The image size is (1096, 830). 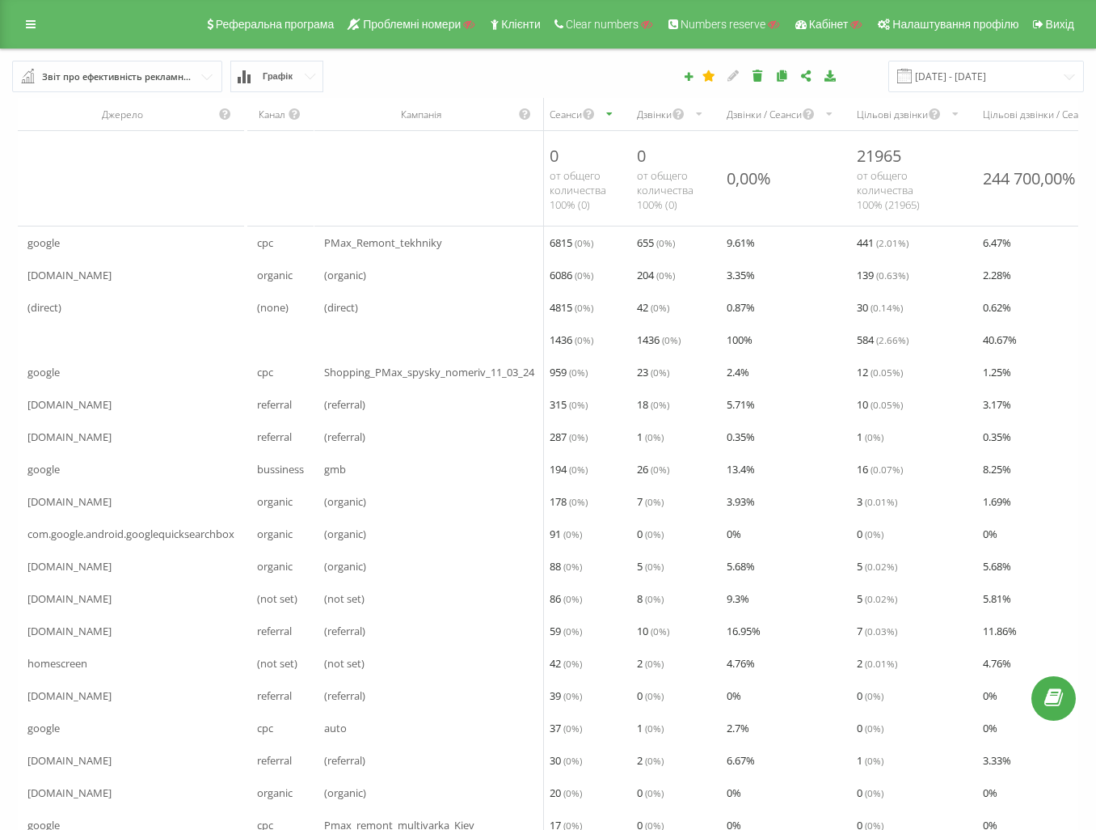 What do you see at coordinates (665, 190) in the screenshot?
I see `span: от общего количества 100% ( 0 )` at bounding box center [665, 190].